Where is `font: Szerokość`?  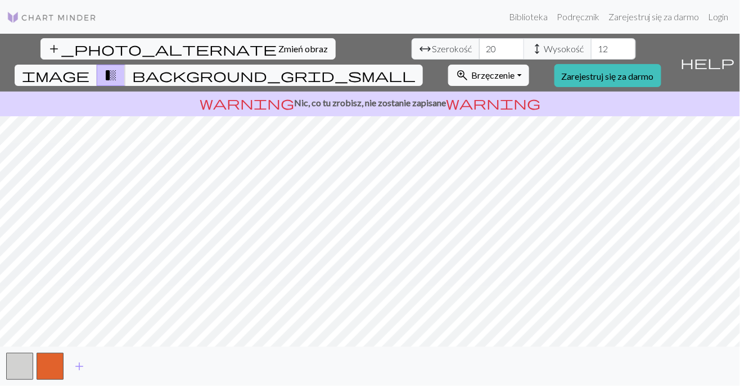 font: Szerokość is located at coordinates (452, 48).